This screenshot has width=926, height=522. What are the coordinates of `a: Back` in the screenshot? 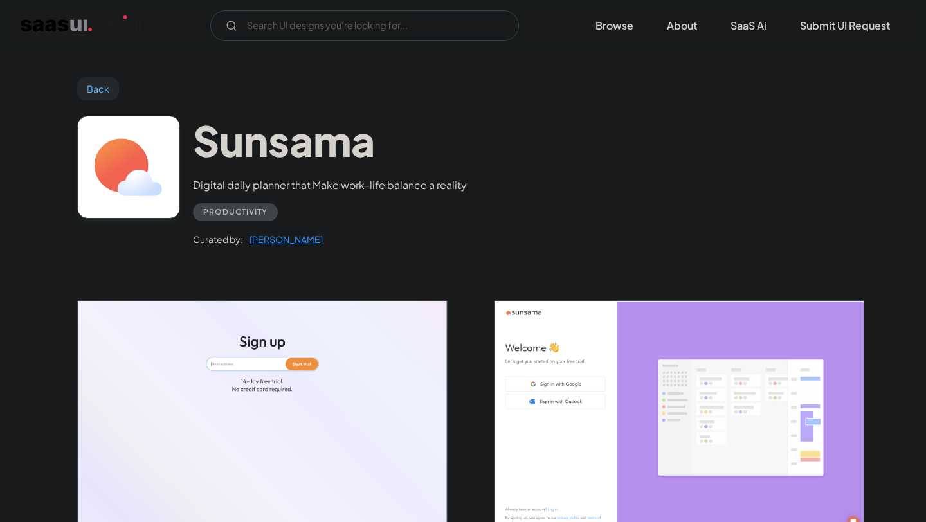 It's located at (98, 89).